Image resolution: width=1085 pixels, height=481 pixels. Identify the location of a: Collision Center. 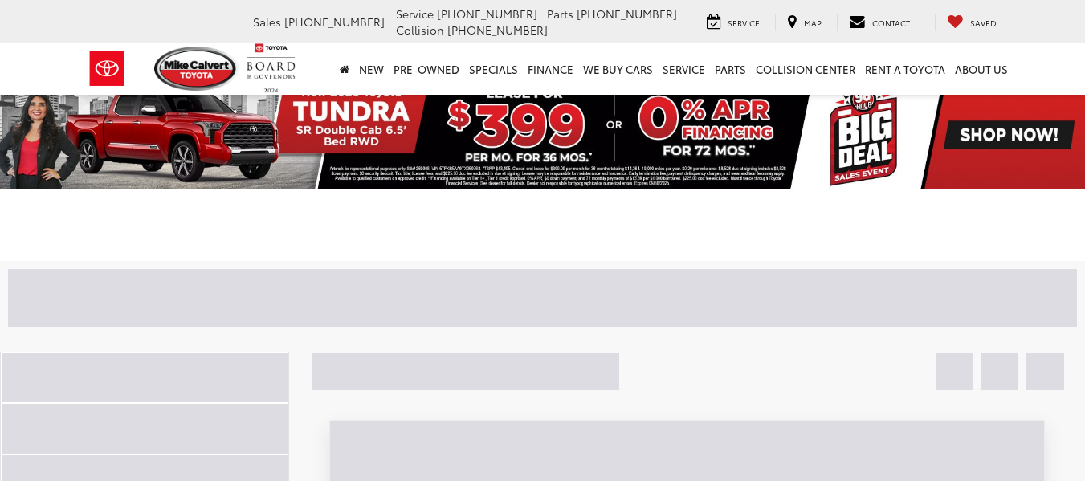
(806, 69).